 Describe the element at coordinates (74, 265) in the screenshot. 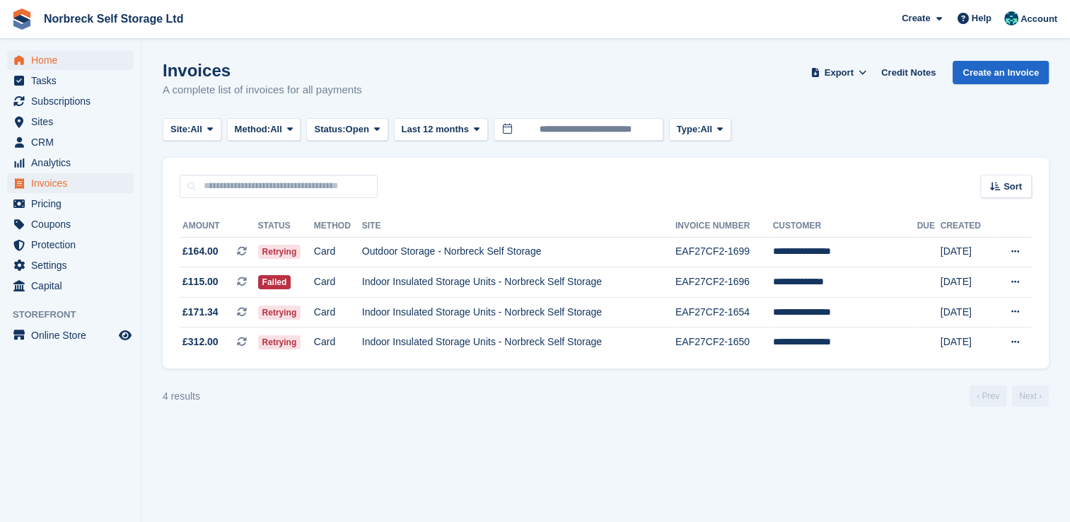

I see `span: Settings` at that location.